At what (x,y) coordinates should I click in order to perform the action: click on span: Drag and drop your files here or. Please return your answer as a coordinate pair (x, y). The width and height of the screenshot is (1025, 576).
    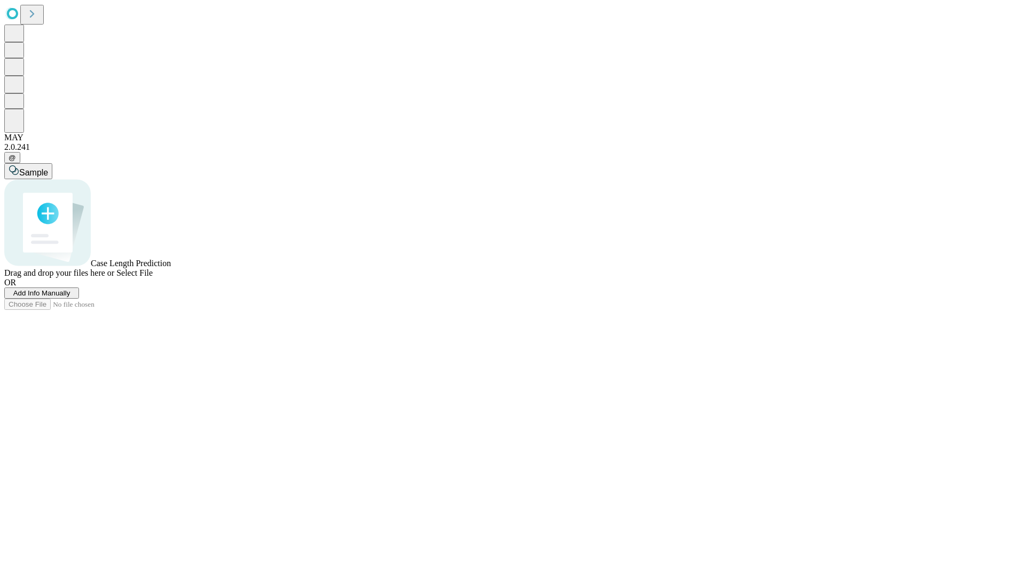
    Looking at the image, I should click on (59, 273).